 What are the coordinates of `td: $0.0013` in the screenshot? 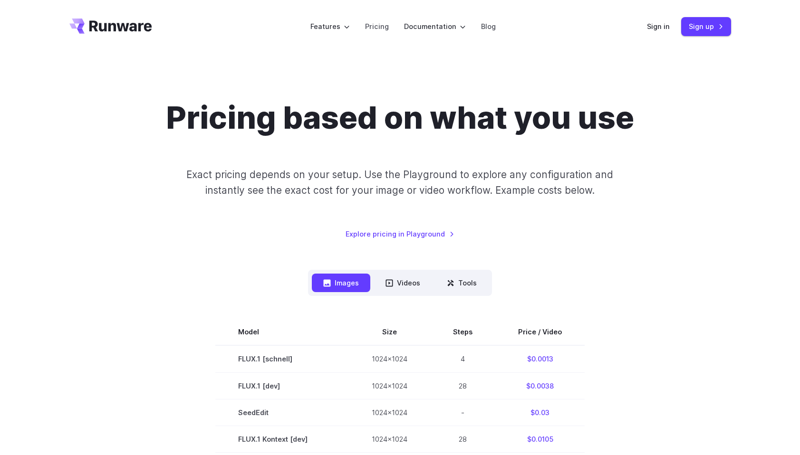 It's located at (540, 359).